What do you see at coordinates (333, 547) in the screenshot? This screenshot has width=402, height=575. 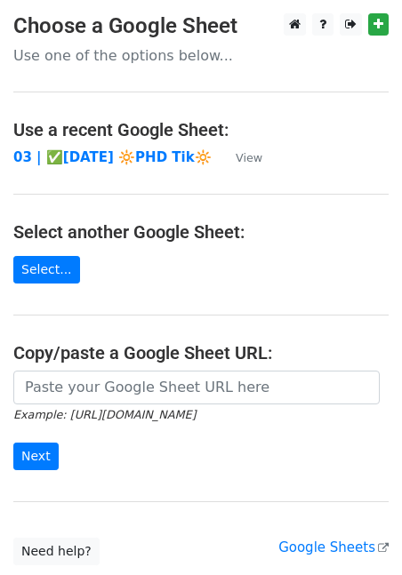 I see `a: Google Sheets` at bounding box center [333, 547].